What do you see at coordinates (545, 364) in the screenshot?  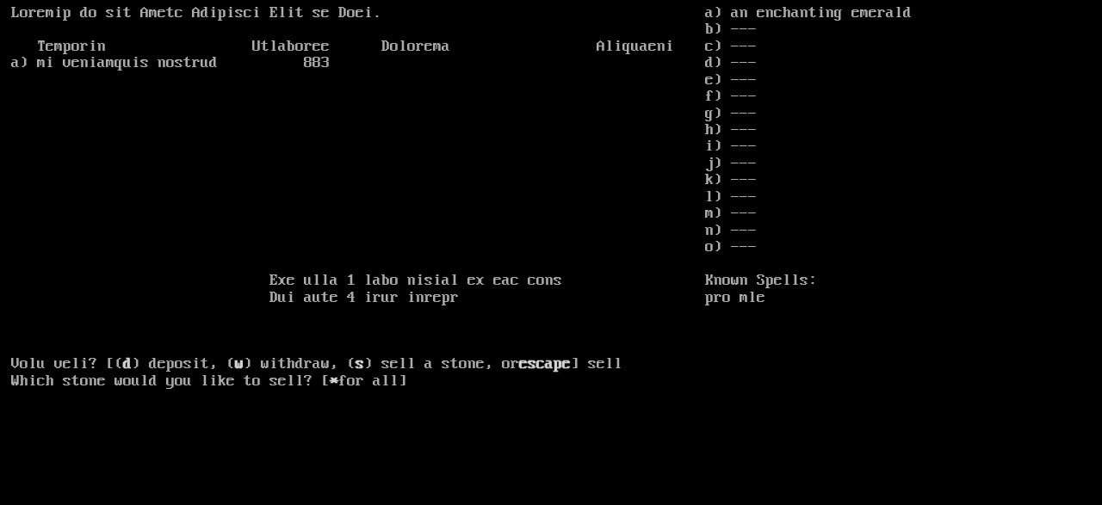 I see `b: escape` at bounding box center [545, 364].